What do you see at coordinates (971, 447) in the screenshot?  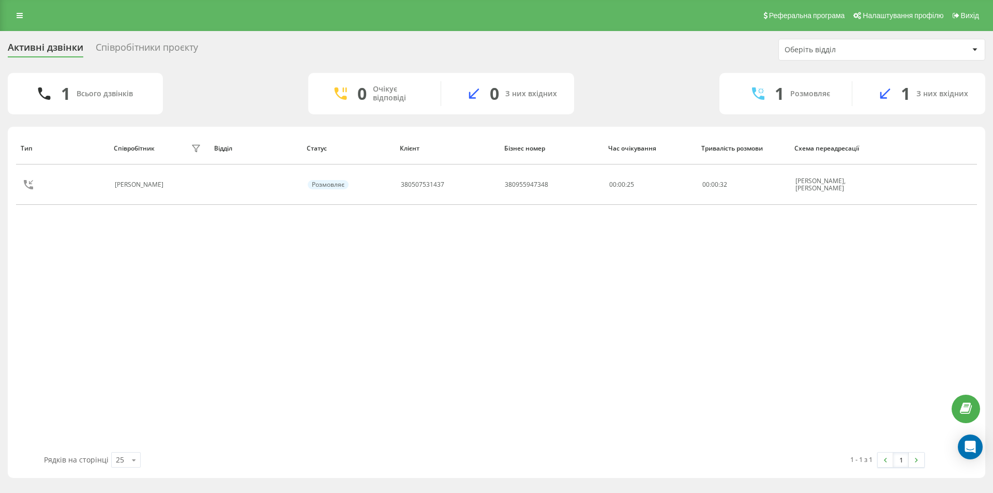 I see `div: Open Intercom Messenger` at bounding box center [971, 447].